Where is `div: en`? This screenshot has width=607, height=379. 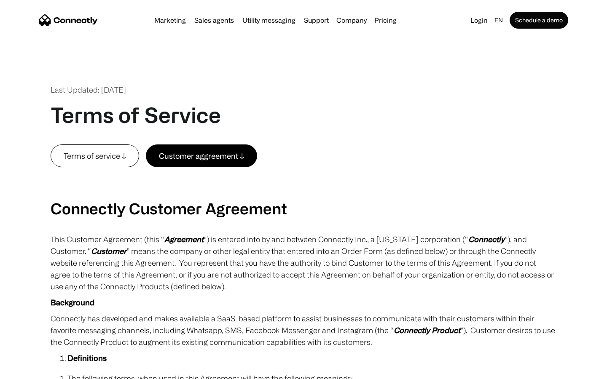 div: en is located at coordinates (499, 20).